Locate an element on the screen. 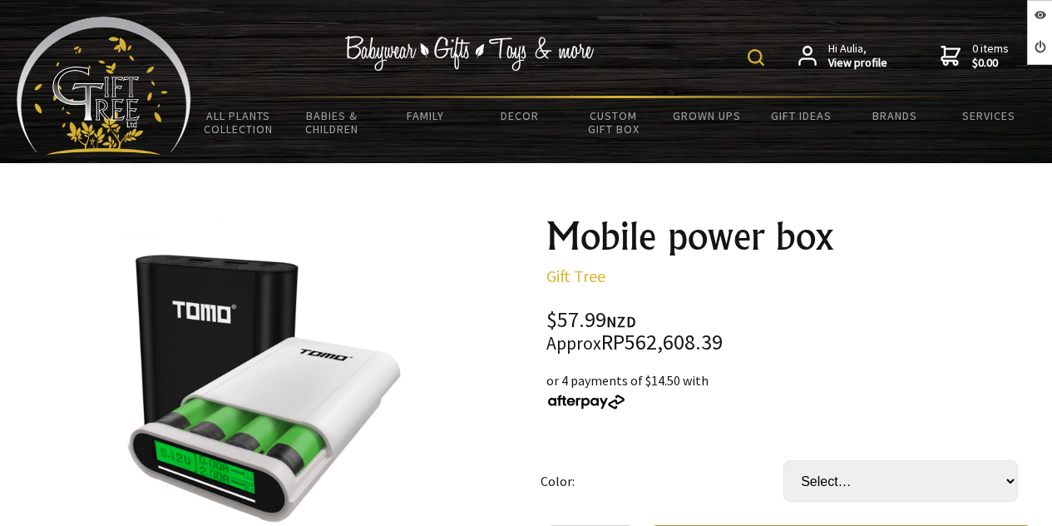 The height and width of the screenshot is (526, 1052). a: All Plants Collection is located at coordinates (238, 122).